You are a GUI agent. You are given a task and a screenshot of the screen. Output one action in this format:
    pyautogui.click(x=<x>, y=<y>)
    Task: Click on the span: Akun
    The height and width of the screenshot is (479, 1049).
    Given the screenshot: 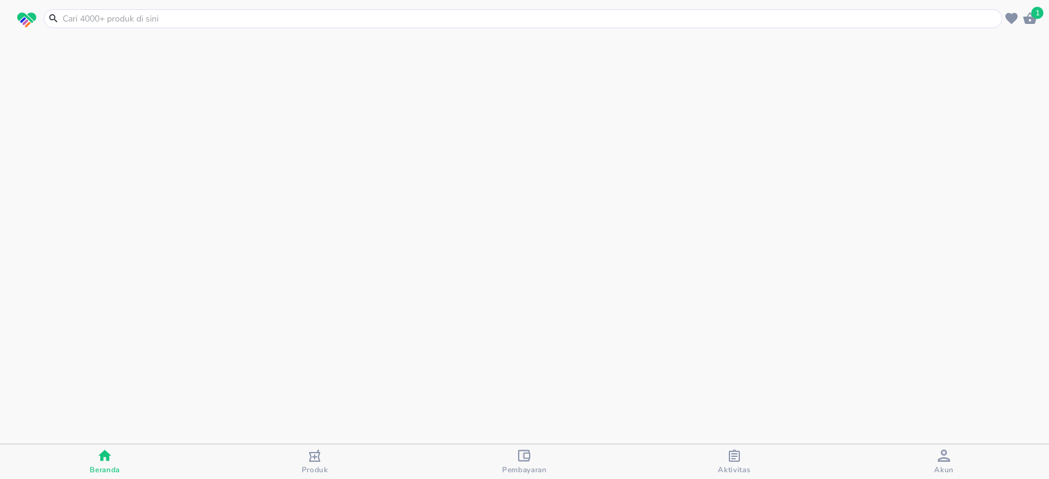 What is the action you would take?
    pyautogui.click(x=944, y=470)
    